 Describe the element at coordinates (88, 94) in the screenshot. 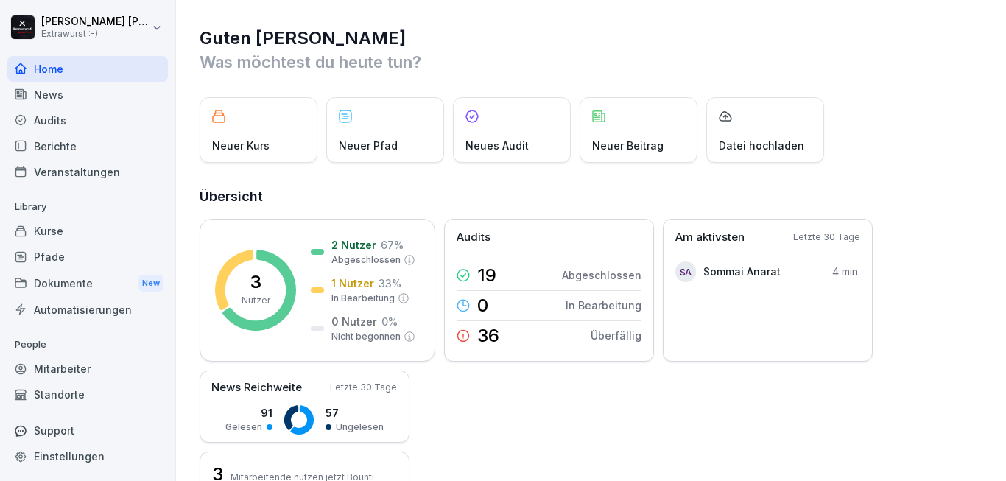

I see `a: News` at that location.